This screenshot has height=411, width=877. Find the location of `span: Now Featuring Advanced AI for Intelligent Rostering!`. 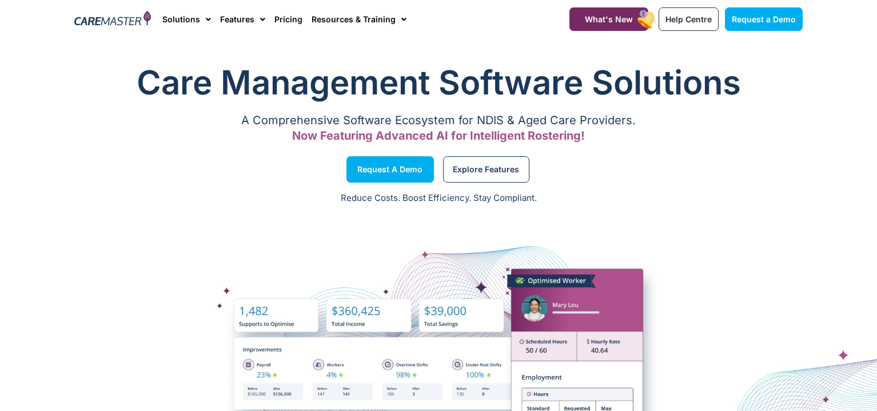

span: Now Featuring Advanced AI for Intelligent Rostering! is located at coordinates (439, 136).